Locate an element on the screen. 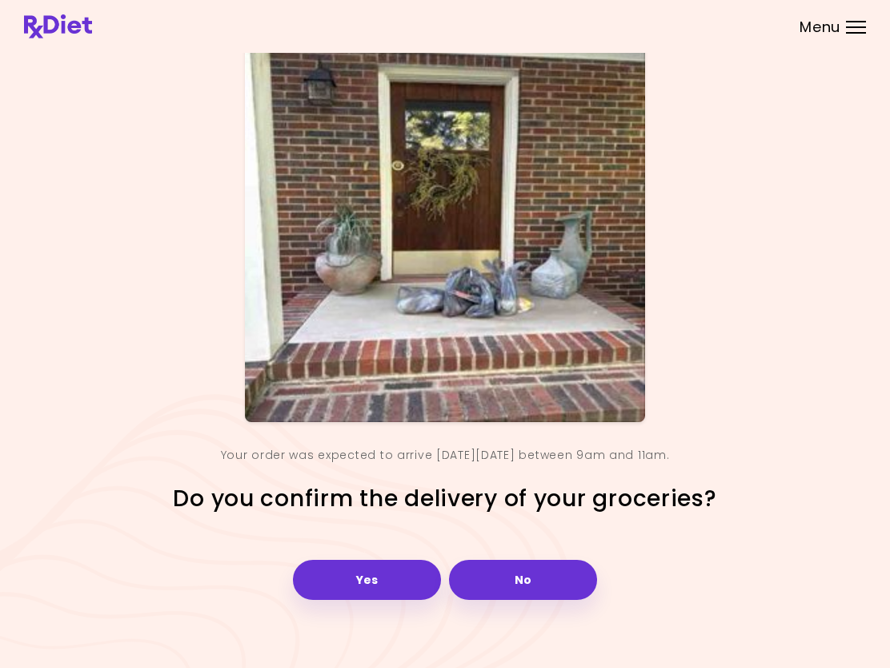 The image size is (890, 668). img: RxDiet is located at coordinates (58, 26).